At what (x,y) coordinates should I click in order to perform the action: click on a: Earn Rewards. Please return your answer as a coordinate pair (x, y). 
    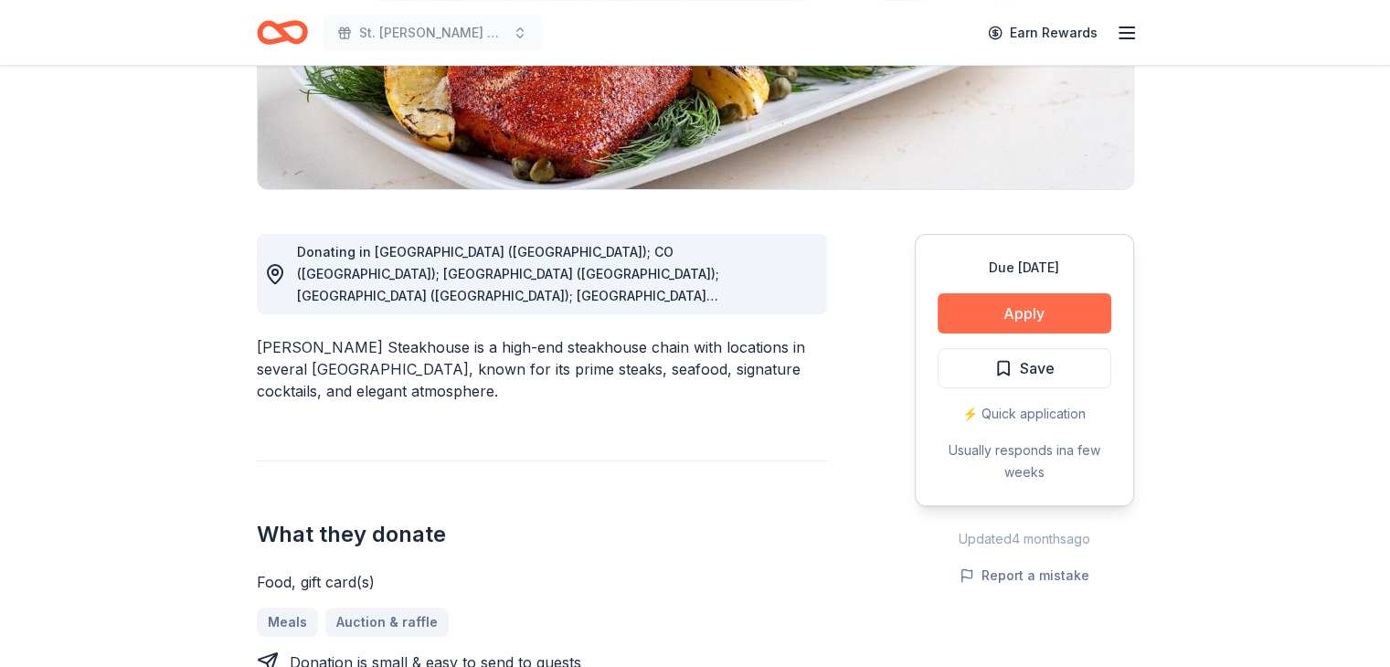
    Looking at the image, I should click on (1043, 33).